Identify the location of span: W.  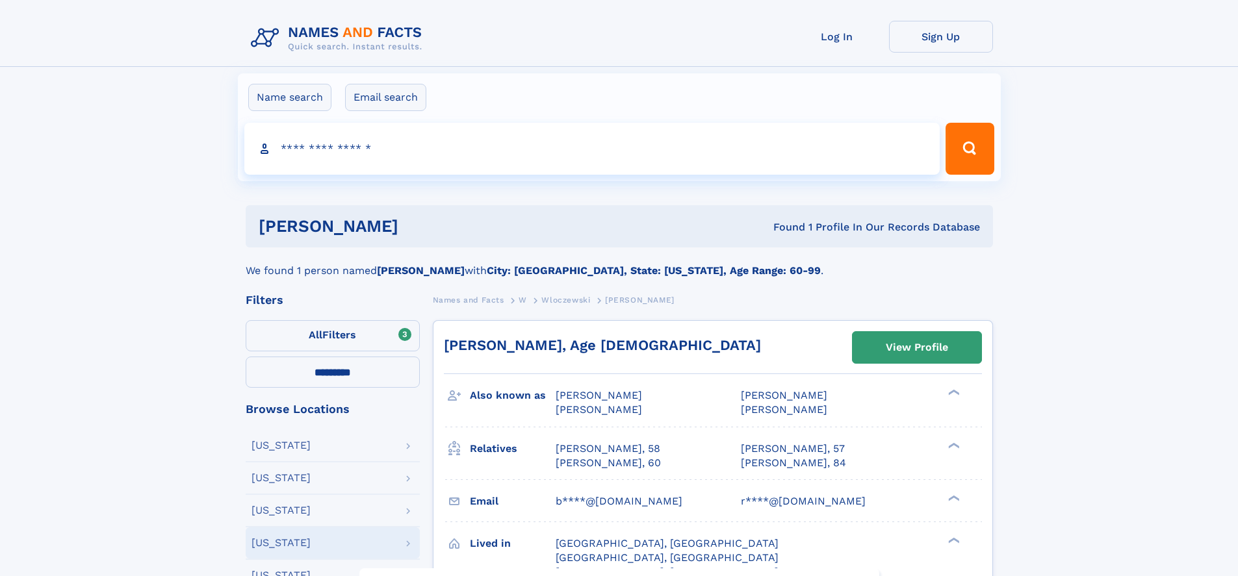
(523, 300).